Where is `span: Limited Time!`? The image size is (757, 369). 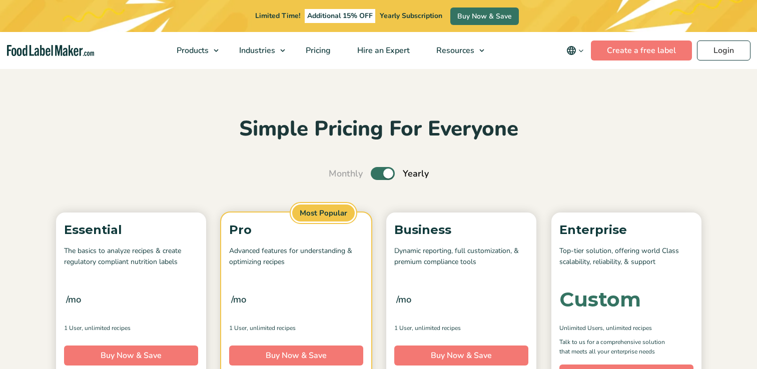
span: Limited Time! is located at coordinates (278, 16).